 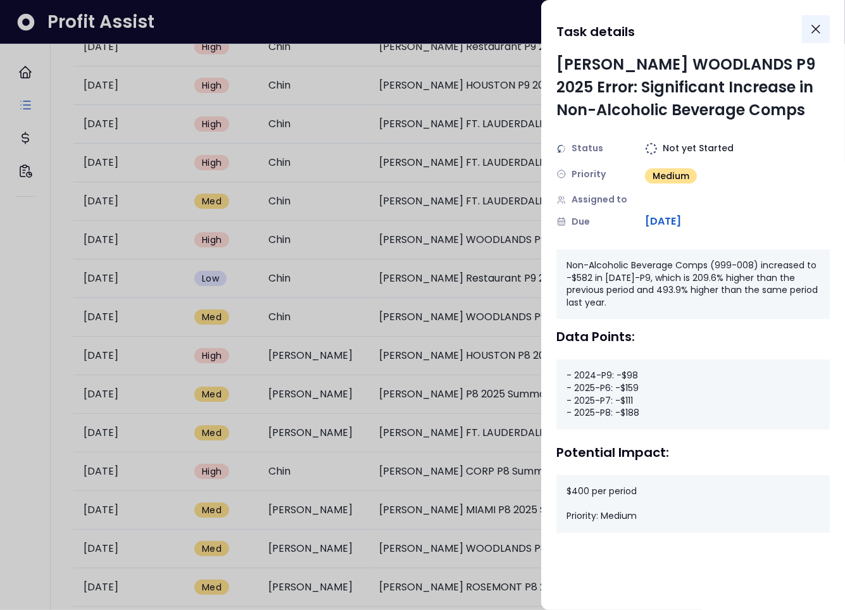 What do you see at coordinates (693, 394) in the screenshot?
I see `div: - 2024-P9: -$98 - 2025-P6: -$159 - 2025-P7: -$111 - 2025-P8: -$188` at bounding box center [693, 394].